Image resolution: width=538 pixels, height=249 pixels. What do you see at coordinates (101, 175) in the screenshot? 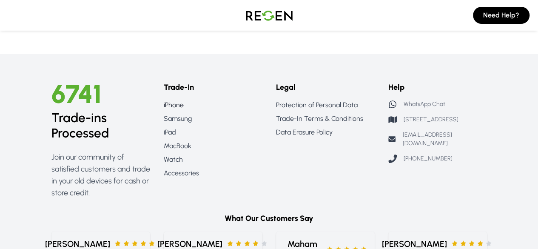
I see `p: Join our community of satisfied customers and trade in your old devices for cash or store credit.` at bounding box center [101, 175].